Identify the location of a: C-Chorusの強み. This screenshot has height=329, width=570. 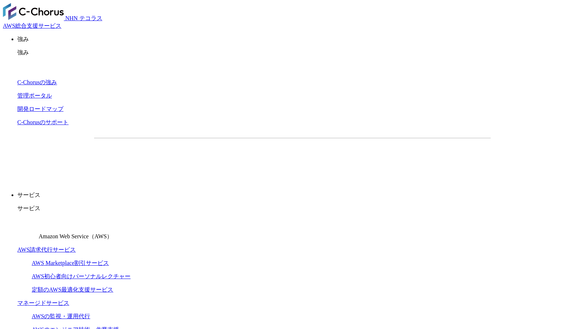
(37, 82).